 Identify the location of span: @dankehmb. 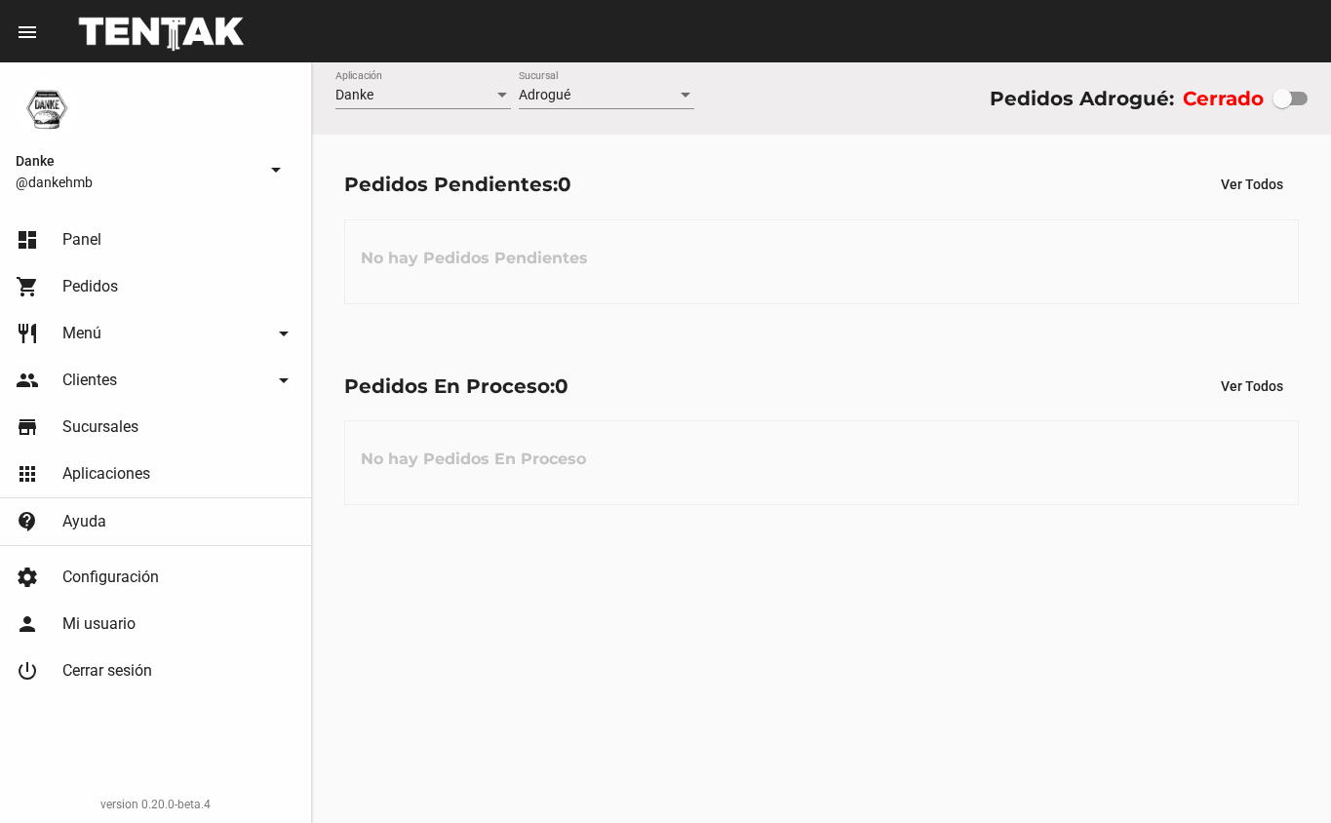
(136, 182).